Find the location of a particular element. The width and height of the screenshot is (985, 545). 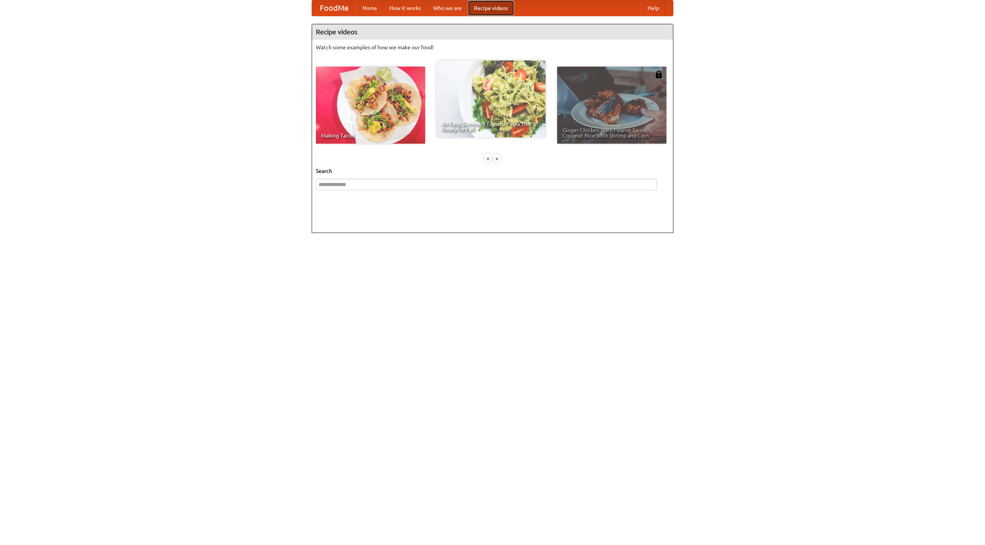

span: Making Tacos is located at coordinates (371, 135).